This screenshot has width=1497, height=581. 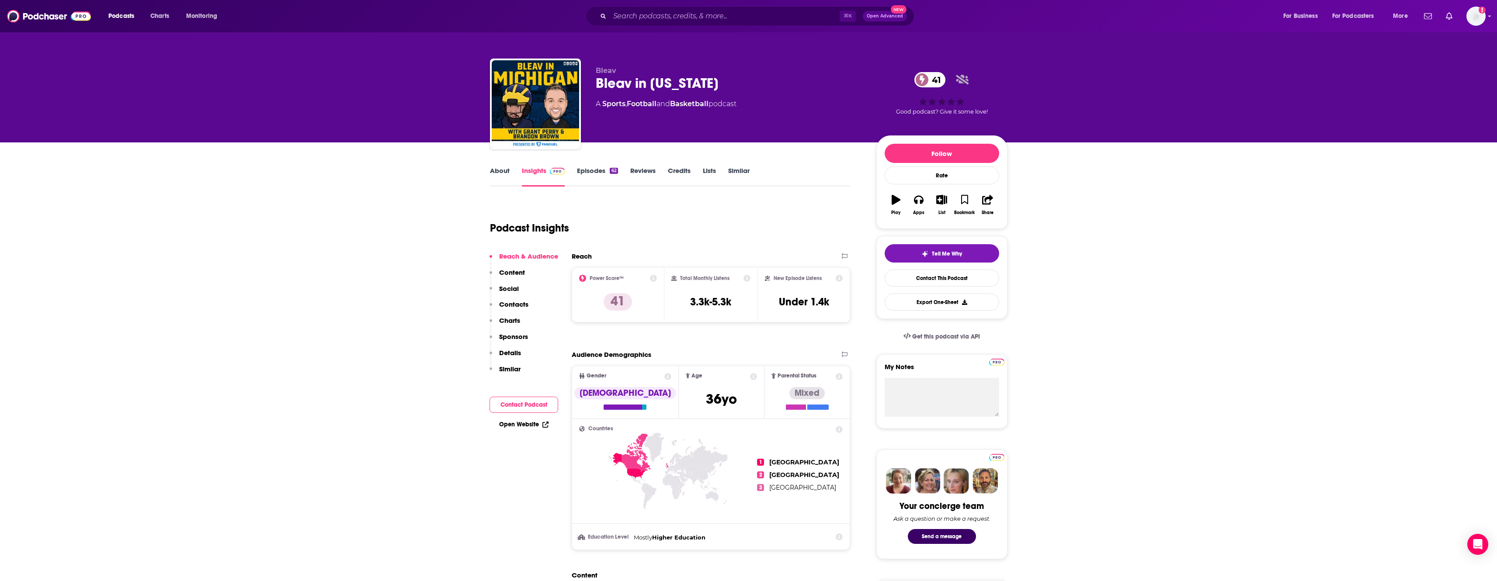 I want to click on img: User Profile, so click(x=1476, y=16).